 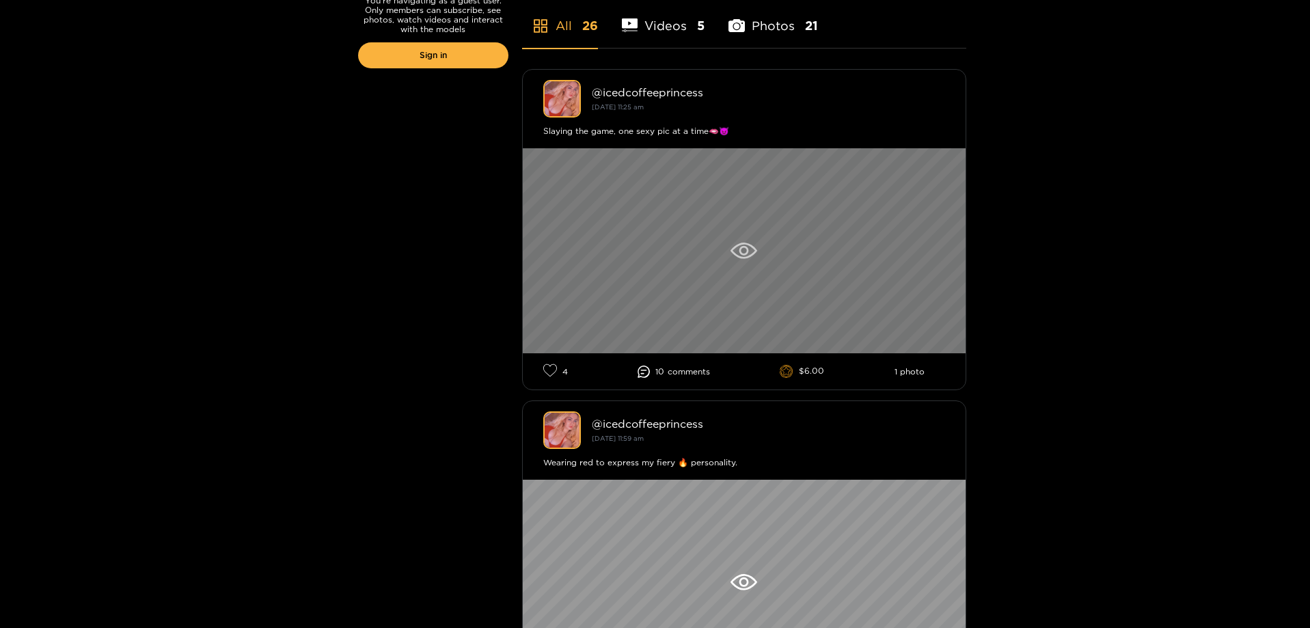 I want to click on li: 1 photo, so click(x=909, y=372).